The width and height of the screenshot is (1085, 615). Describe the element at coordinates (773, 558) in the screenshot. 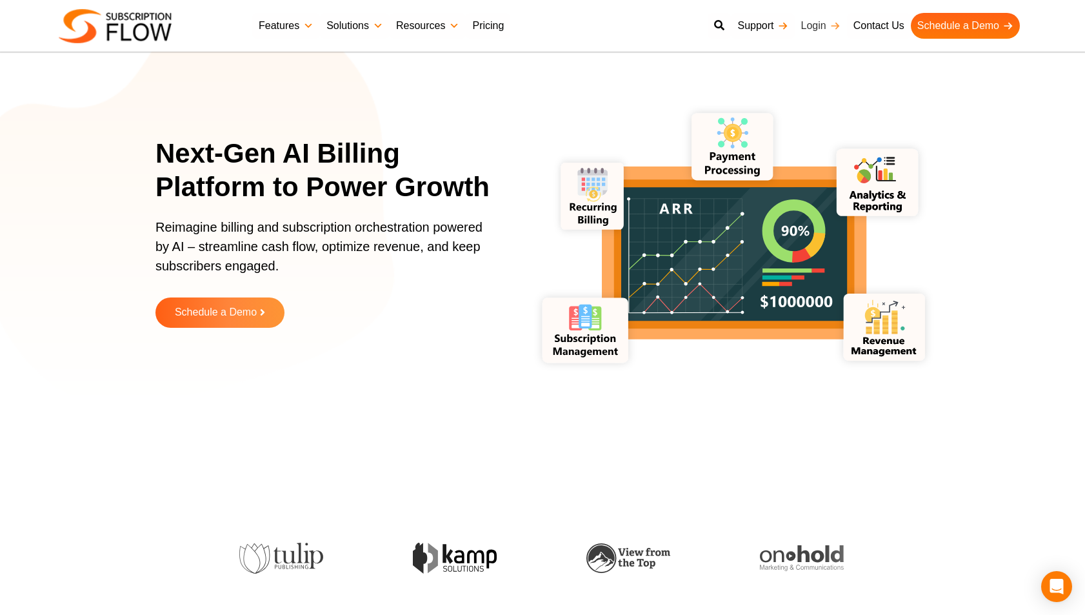

I see `img: onhold-marketing` at that location.